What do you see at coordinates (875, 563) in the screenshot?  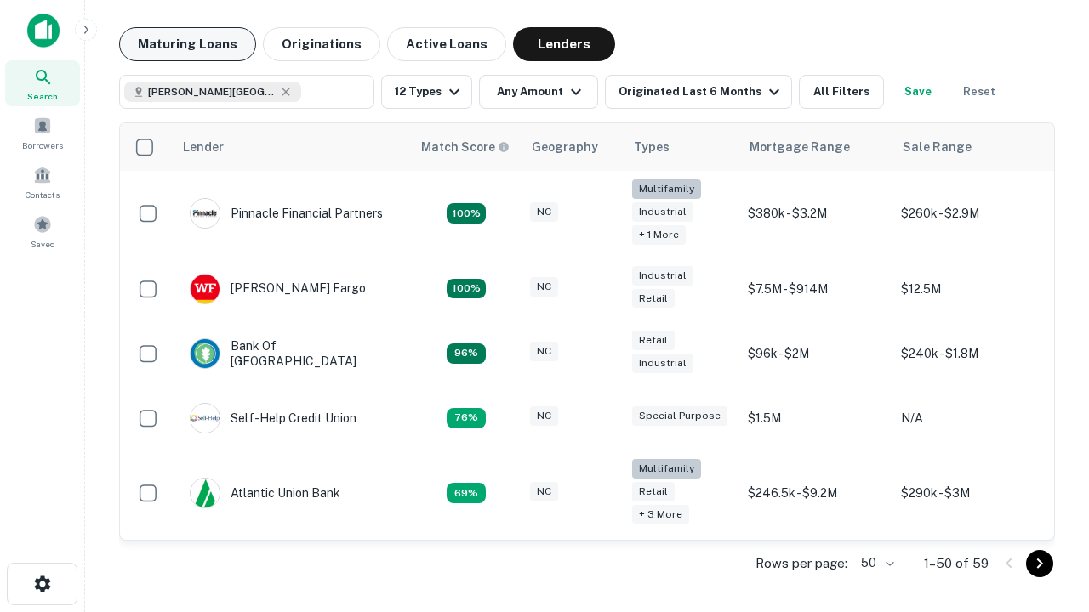 I see `div: 50` at bounding box center [875, 563].